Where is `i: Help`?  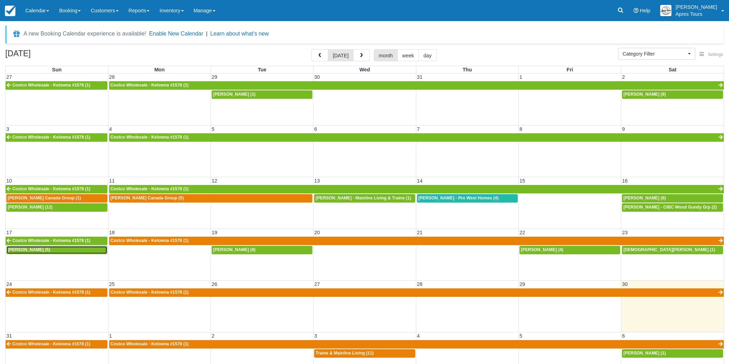
i: Help is located at coordinates (636, 11).